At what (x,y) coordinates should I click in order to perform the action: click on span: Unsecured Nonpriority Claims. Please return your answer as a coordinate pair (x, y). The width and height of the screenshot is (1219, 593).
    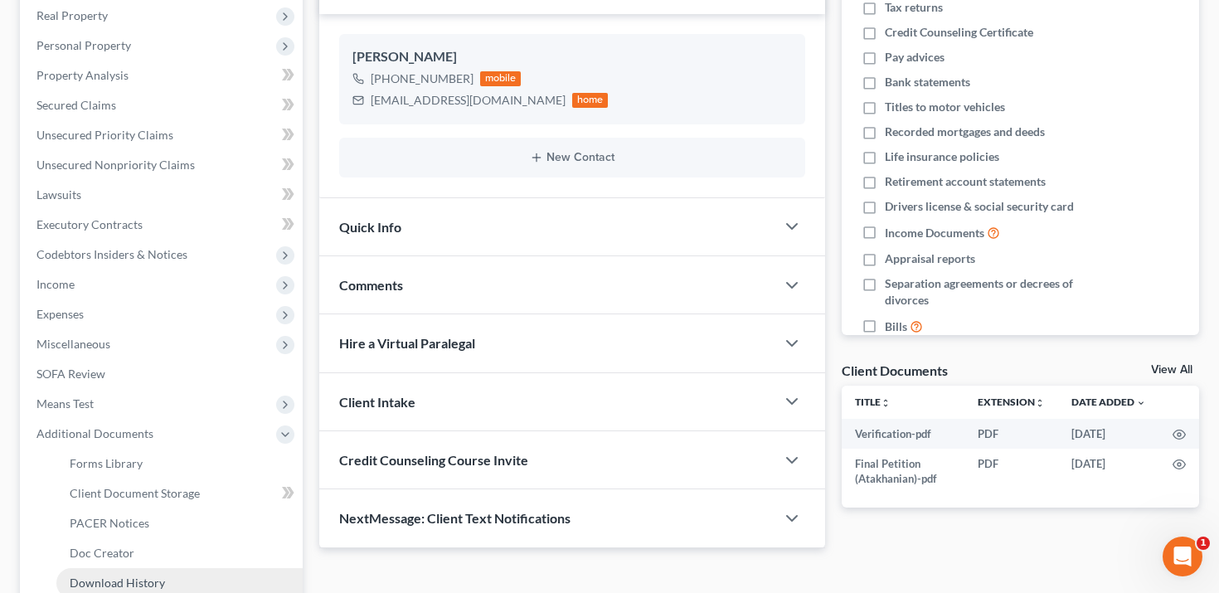
    Looking at the image, I should click on (115, 164).